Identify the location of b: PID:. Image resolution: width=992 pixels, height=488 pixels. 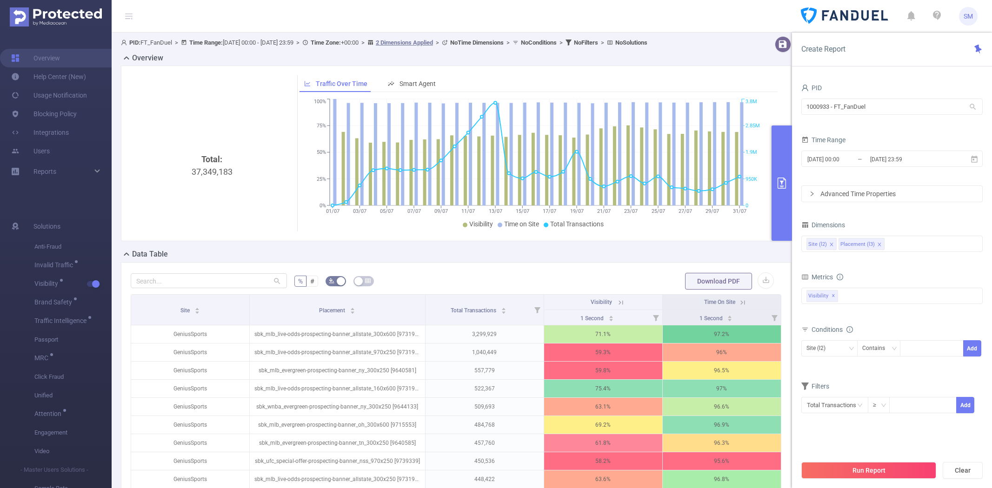
(135, 42).